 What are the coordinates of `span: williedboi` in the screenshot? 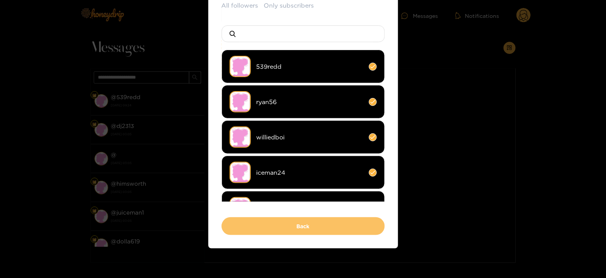 It's located at (310, 137).